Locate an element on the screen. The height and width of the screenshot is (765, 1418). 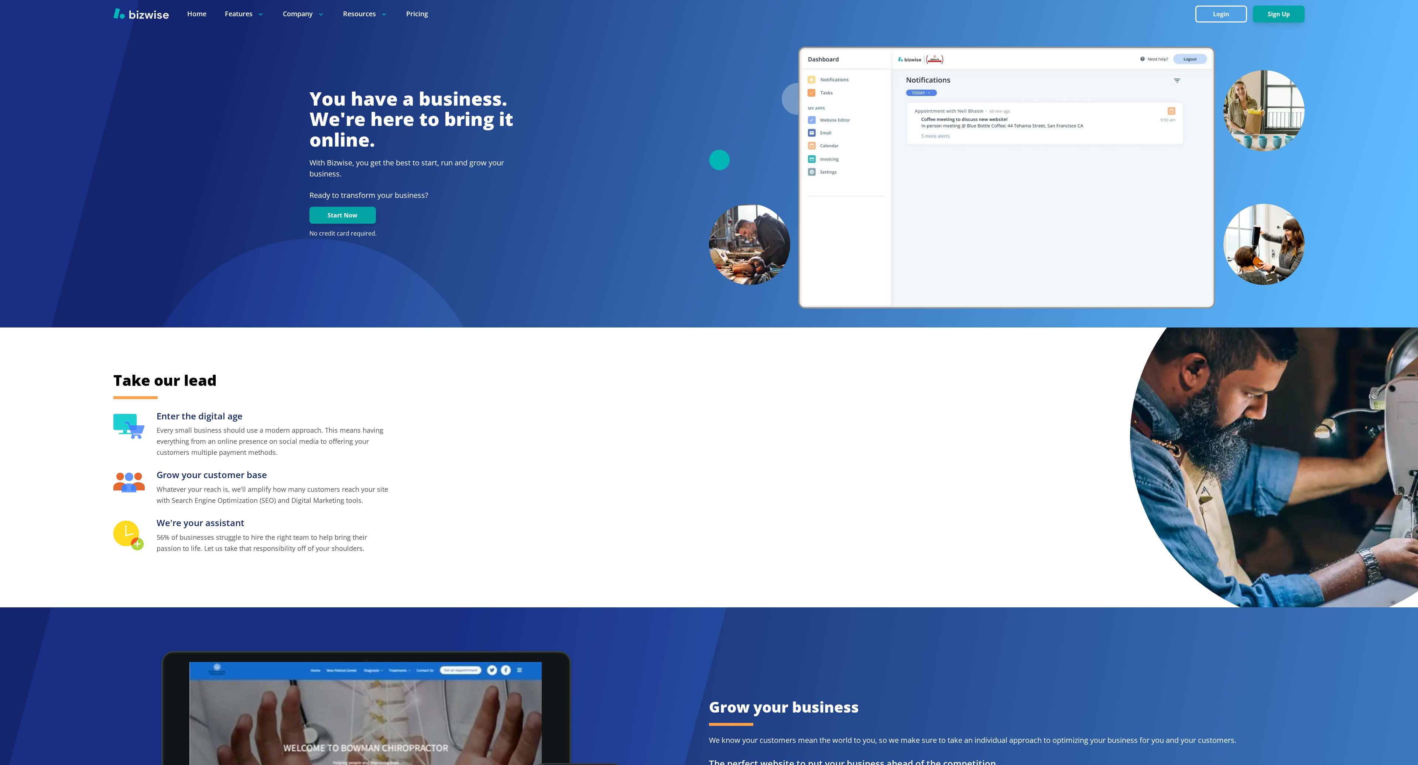
img: Enter the digital age Icon is located at coordinates (129, 427).